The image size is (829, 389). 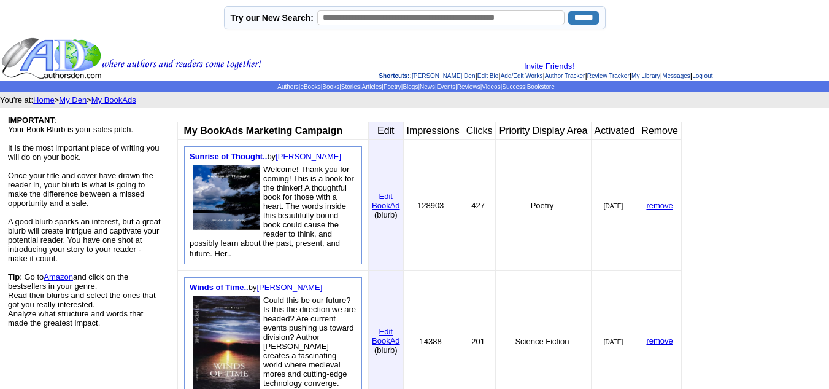 I want to click on font: Science Fiction, so click(x=542, y=341).